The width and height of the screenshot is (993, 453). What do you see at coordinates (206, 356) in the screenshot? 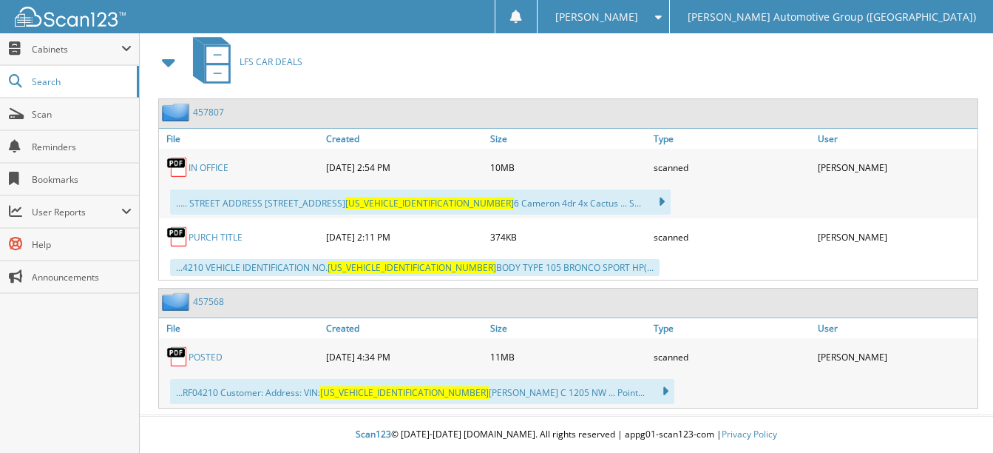
I see `a: POSTED` at bounding box center [206, 356].